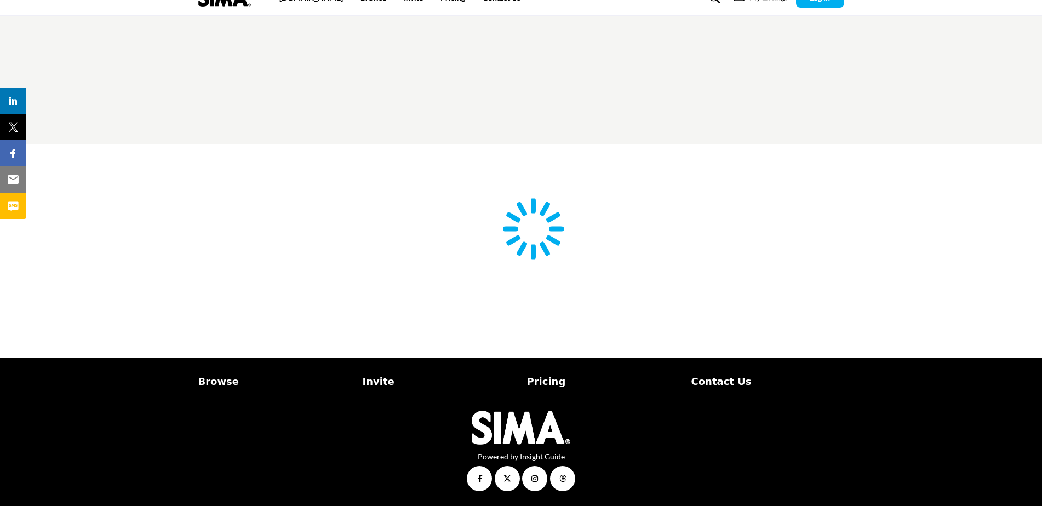 The image size is (1042, 506). What do you see at coordinates (439, 381) in the screenshot?
I see `p: Invite` at bounding box center [439, 381].